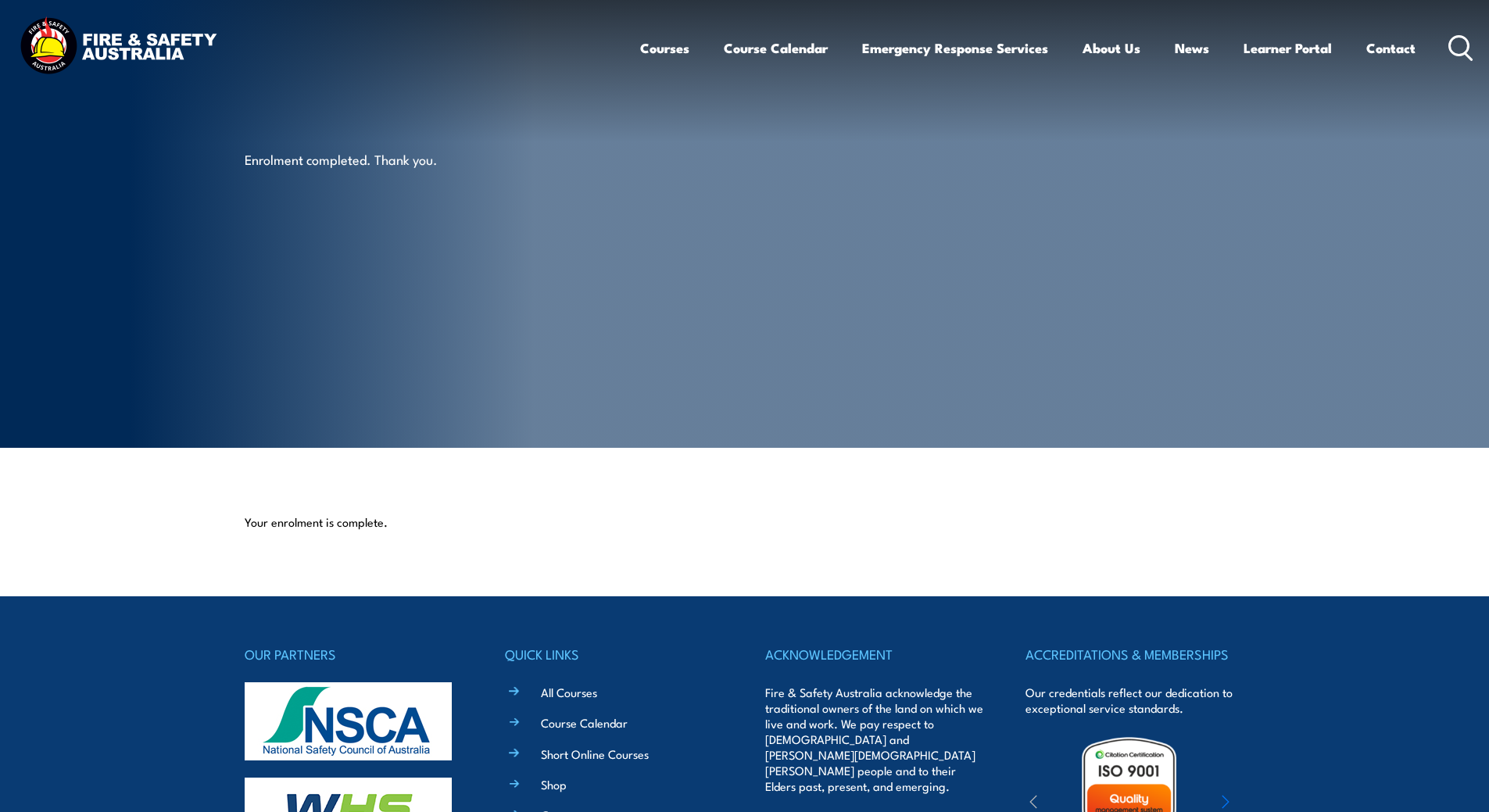  Describe the element at coordinates (1111, 48) in the screenshot. I see `a: About Us` at that location.